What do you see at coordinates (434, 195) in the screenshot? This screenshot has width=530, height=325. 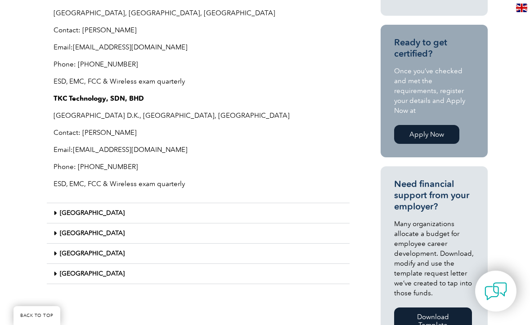 I see `h3: Need financial support from your employer?` at bounding box center [434, 195].